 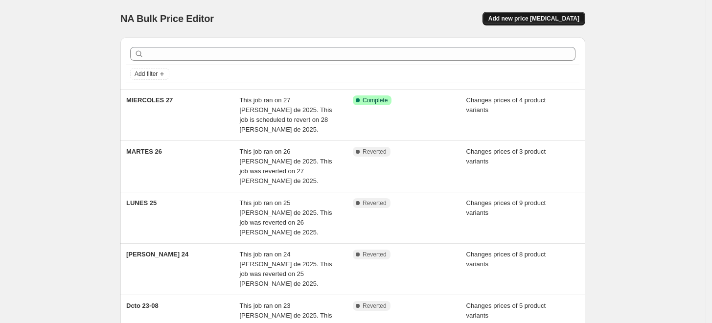 I want to click on span: MARTES 26, so click(x=144, y=151).